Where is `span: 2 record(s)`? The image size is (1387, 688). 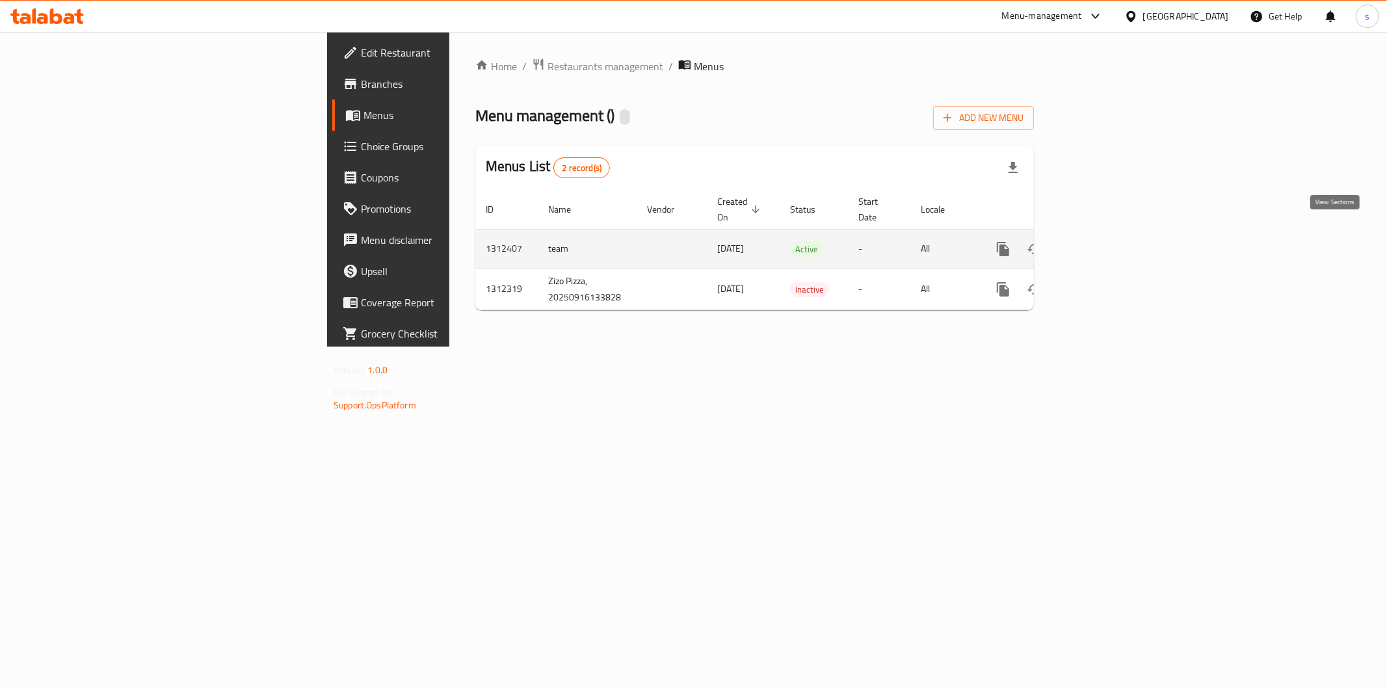 span: 2 record(s) is located at coordinates (581, 168).